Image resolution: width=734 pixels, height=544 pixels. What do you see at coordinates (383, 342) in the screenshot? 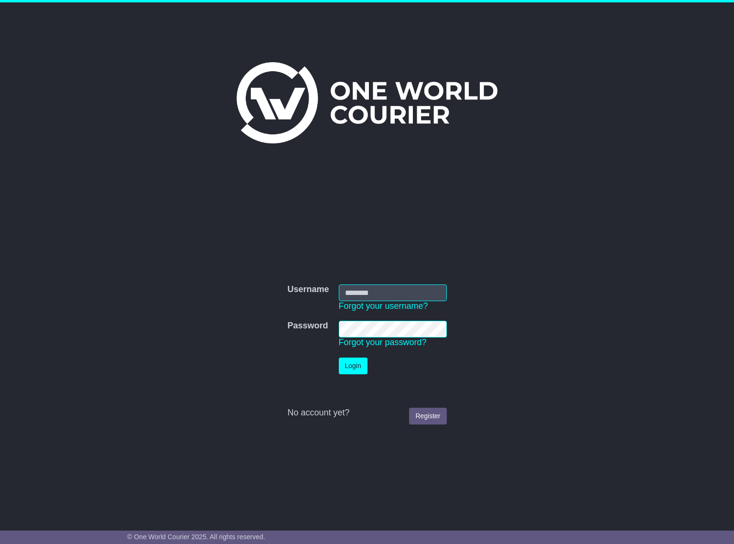
I see `a: Forgot your password?` at bounding box center [383, 342].